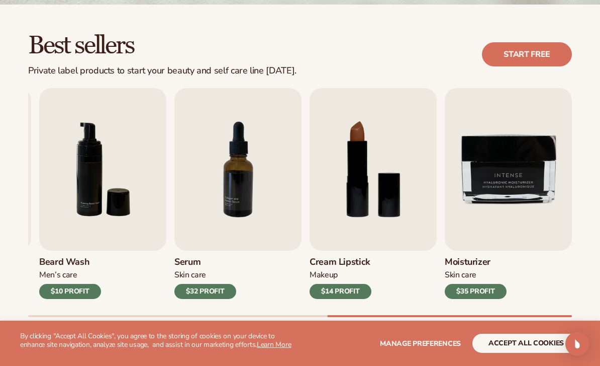 The width and height of the screenshot is (600, 366). I want to click on p: By clicking "Accept All Cookies", you agree to the storing of cookies on your device to enhance s..., so click(160, 340).